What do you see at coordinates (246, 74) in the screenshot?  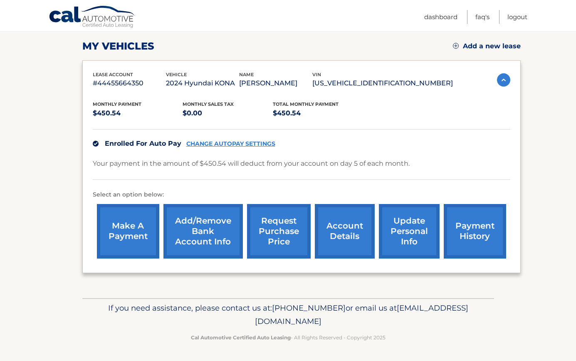 I see `span: name` at bounding box center [246, 74].